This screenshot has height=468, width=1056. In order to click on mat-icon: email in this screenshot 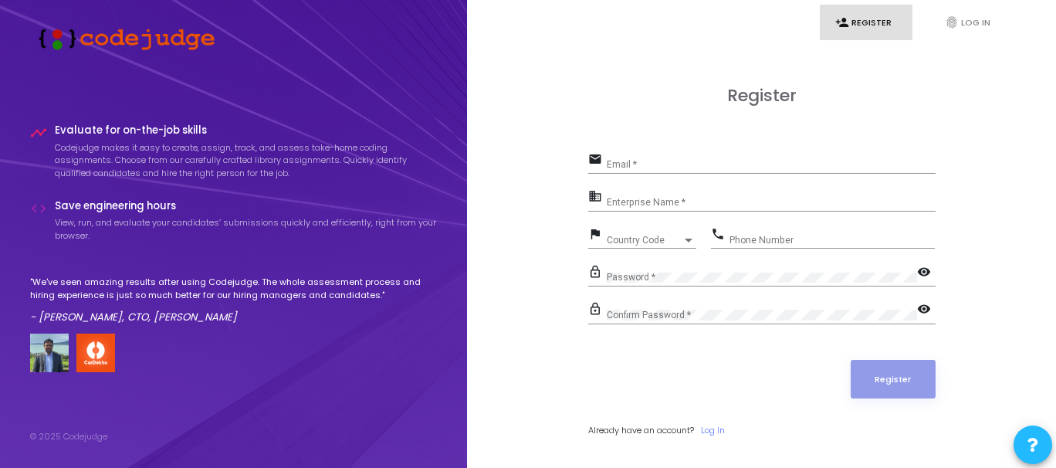, I will do `click(598, 161)`.